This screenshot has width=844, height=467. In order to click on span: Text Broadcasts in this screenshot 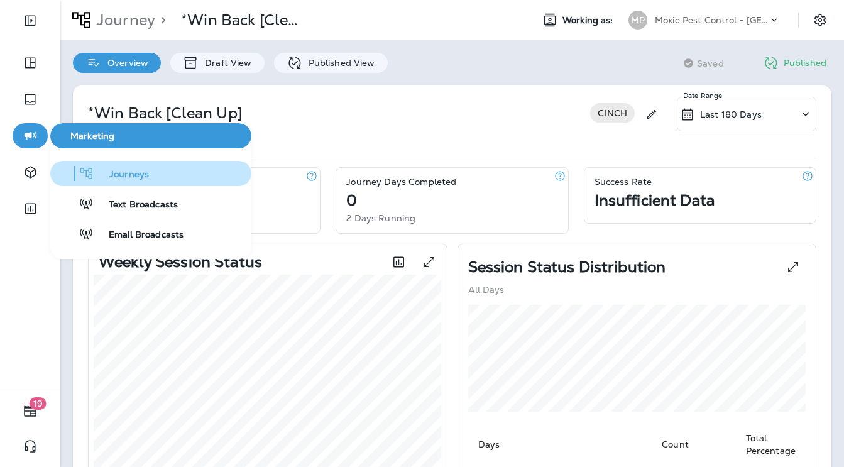, I will do `click(136, 205)`.